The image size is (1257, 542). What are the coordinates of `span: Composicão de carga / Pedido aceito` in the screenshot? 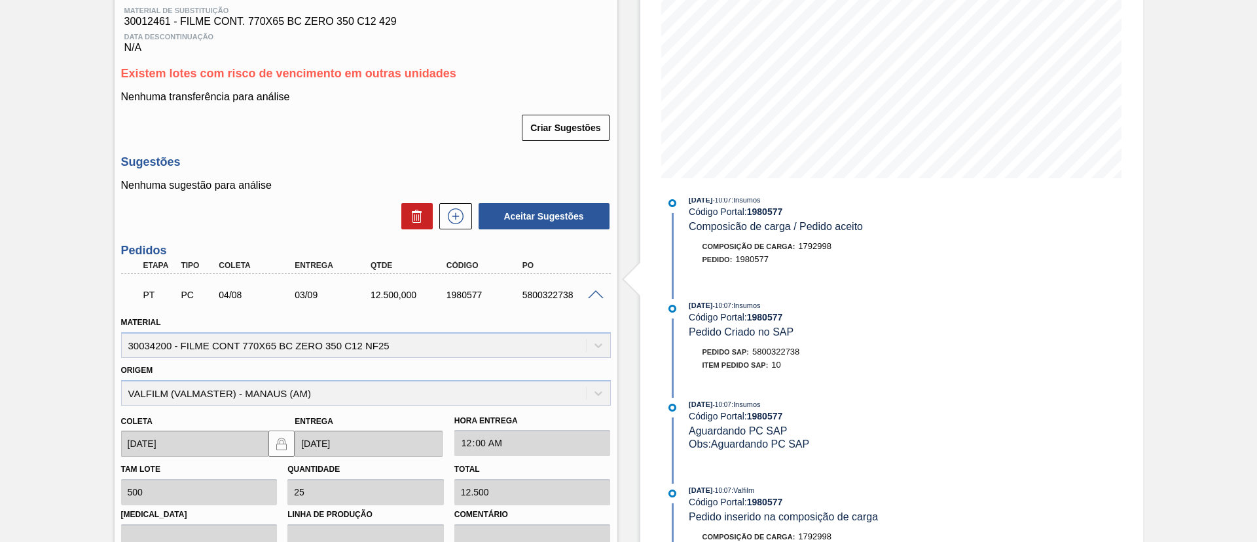 It's located at (776, 226).